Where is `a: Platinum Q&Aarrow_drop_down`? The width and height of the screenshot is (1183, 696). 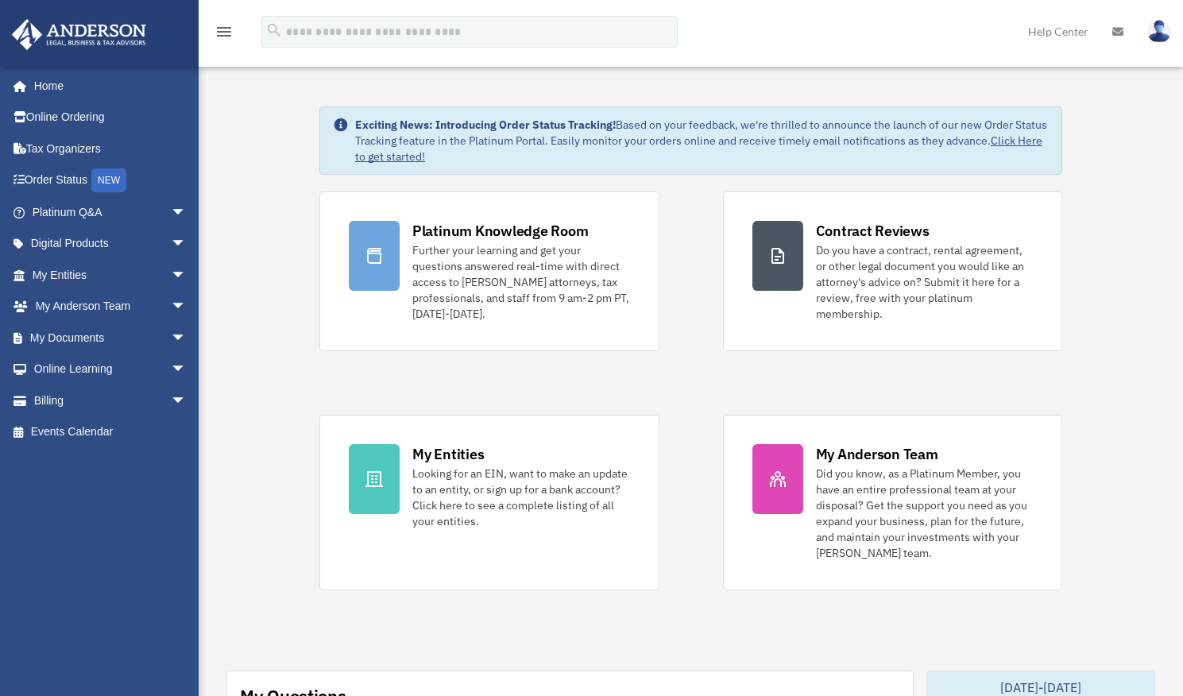
a: Platinum Q&Aarrow_drop_down is located at coordinates (110, 212).